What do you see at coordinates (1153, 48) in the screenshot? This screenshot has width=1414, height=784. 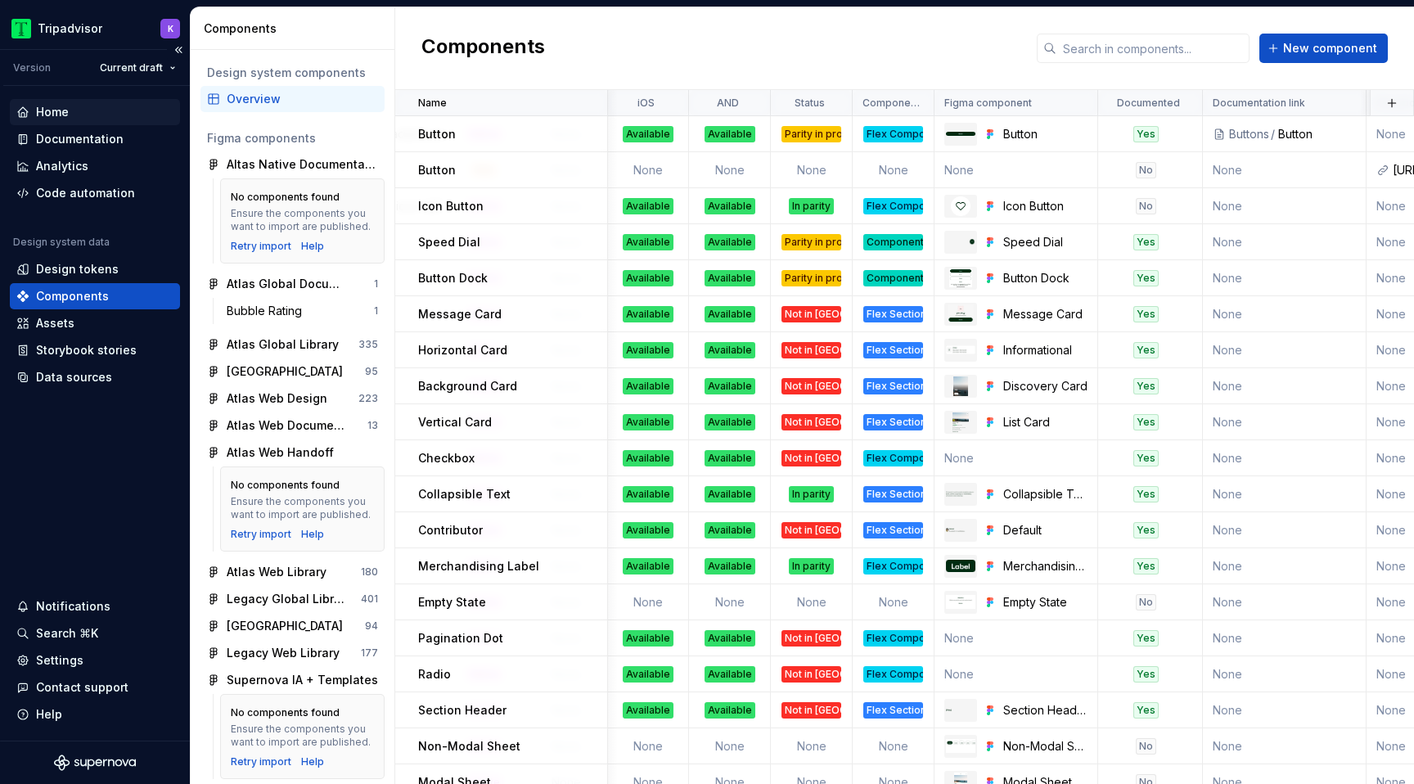 I see `input: Search in components...` at bounding box center [1153, 48].